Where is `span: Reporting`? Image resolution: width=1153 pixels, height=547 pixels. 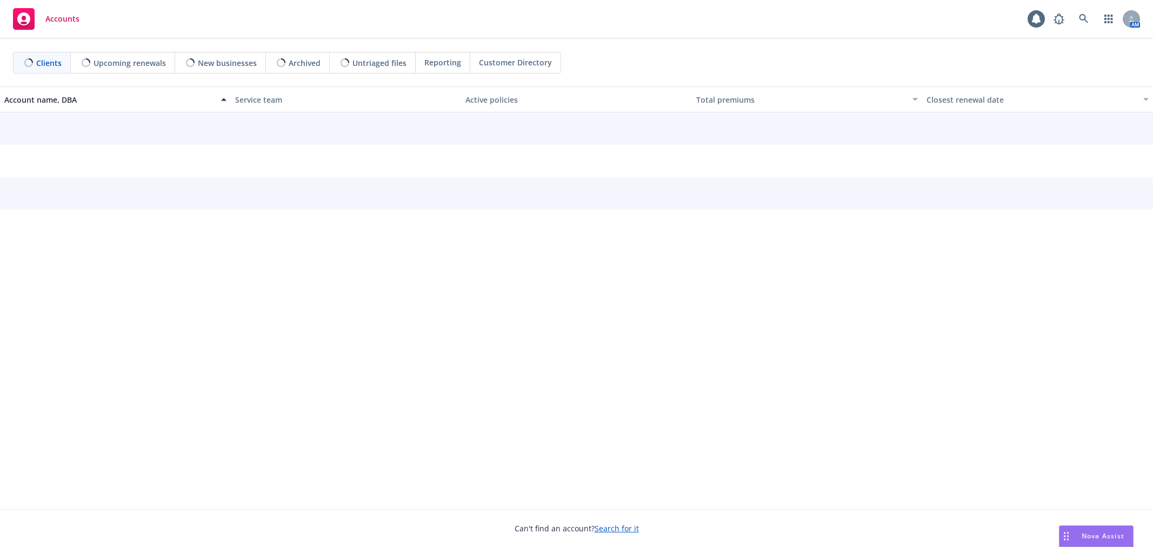
span: Reporting is located at coordinates (443, 62).